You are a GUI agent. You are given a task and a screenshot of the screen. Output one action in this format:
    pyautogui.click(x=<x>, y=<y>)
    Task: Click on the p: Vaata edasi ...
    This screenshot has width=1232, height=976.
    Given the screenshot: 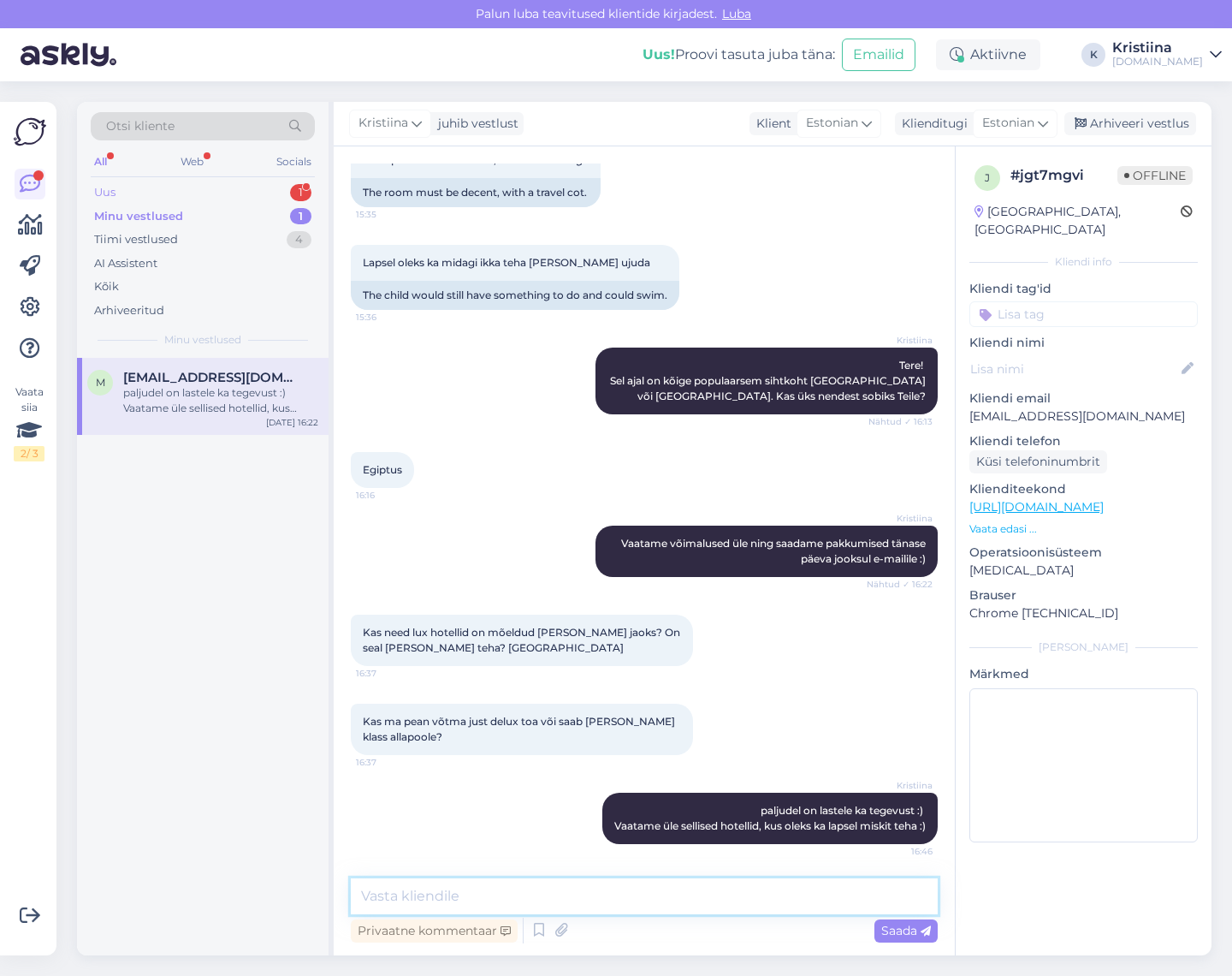 What is the action you would take?
    pyautogui.click(x=1083, y=529)
    